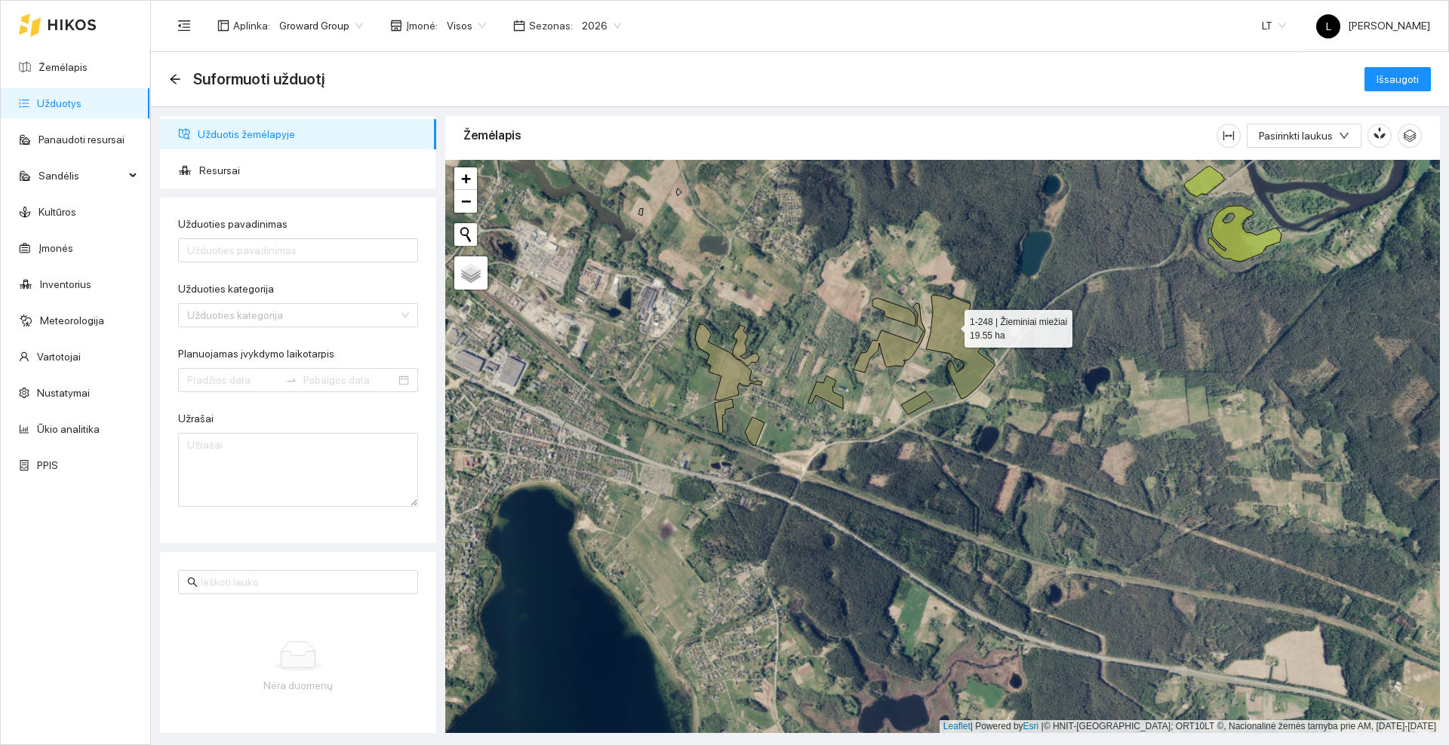 The width and height of the screenshot is (1449, 745). Describe the element at coordinates (226, 289) in the screenshot. I see `label: Užduoties kategorija` at that location.